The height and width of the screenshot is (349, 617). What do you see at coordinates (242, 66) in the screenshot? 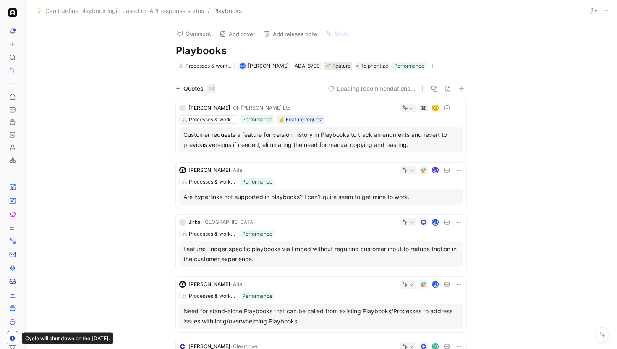
I see `div: M` at bounding box center [242, 66].